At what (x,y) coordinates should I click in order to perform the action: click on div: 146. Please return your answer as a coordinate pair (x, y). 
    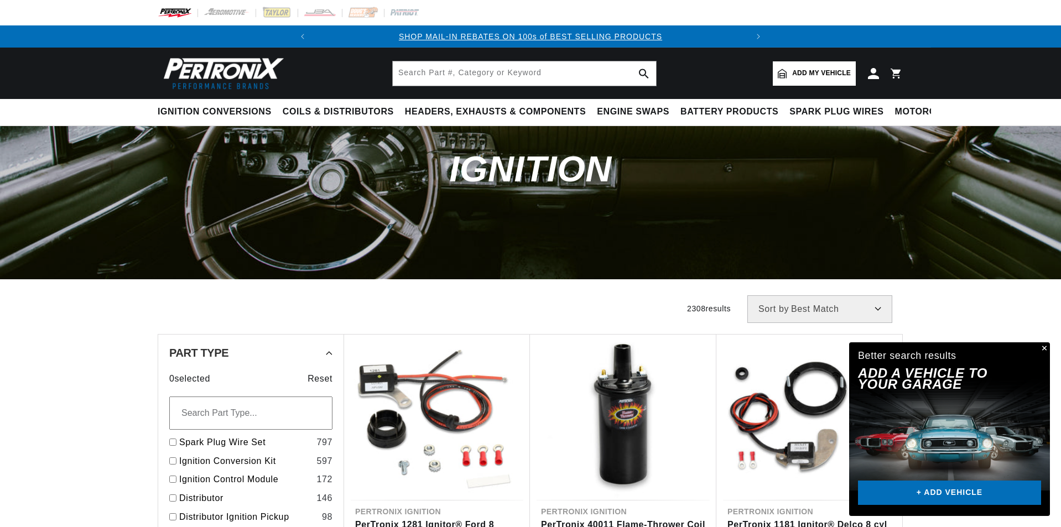
    Looking at the image, I should click on (324, 498).